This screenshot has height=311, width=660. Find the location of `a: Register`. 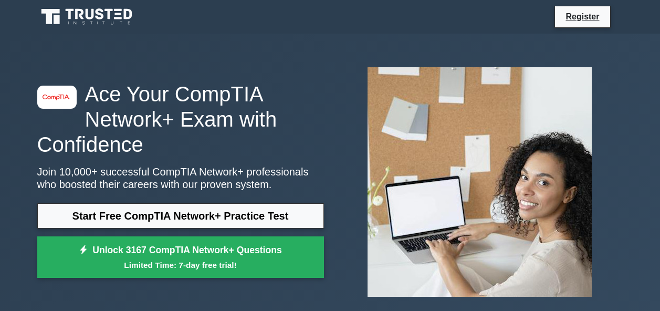

a: Register is located at coordinates (582, 16).